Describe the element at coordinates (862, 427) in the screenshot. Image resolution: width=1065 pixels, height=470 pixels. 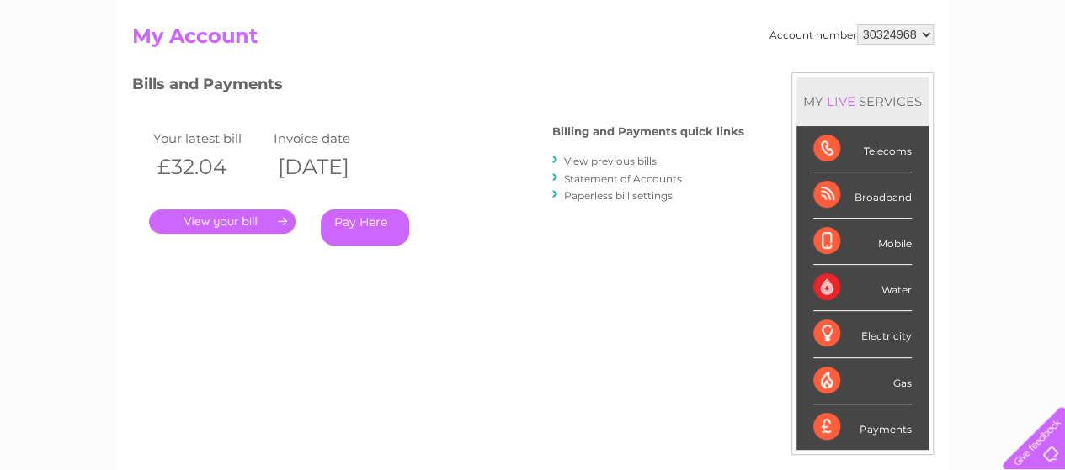
I see `div: Payments` at that location.